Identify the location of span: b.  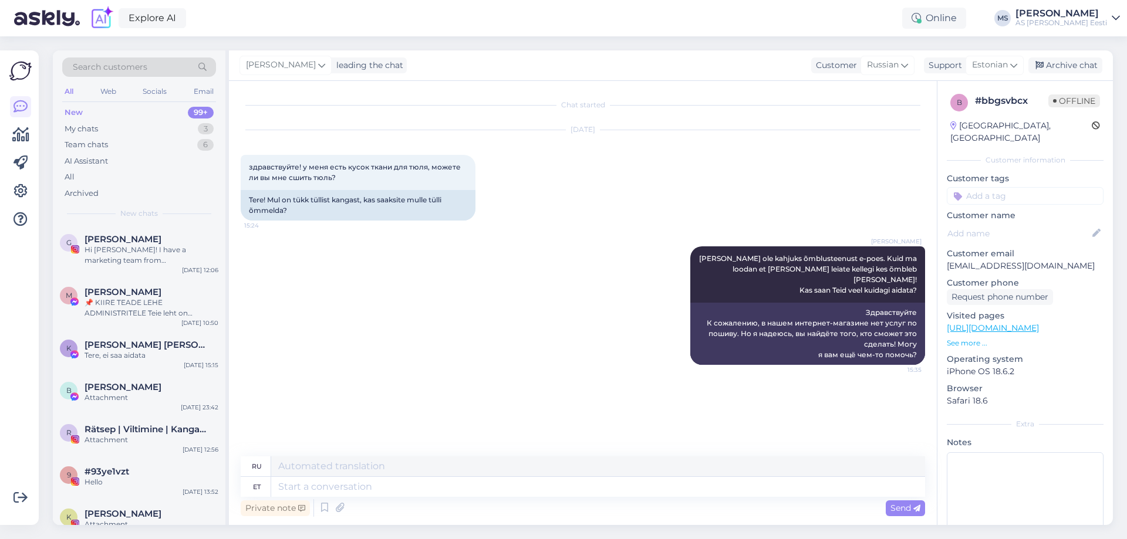
(959, 102).